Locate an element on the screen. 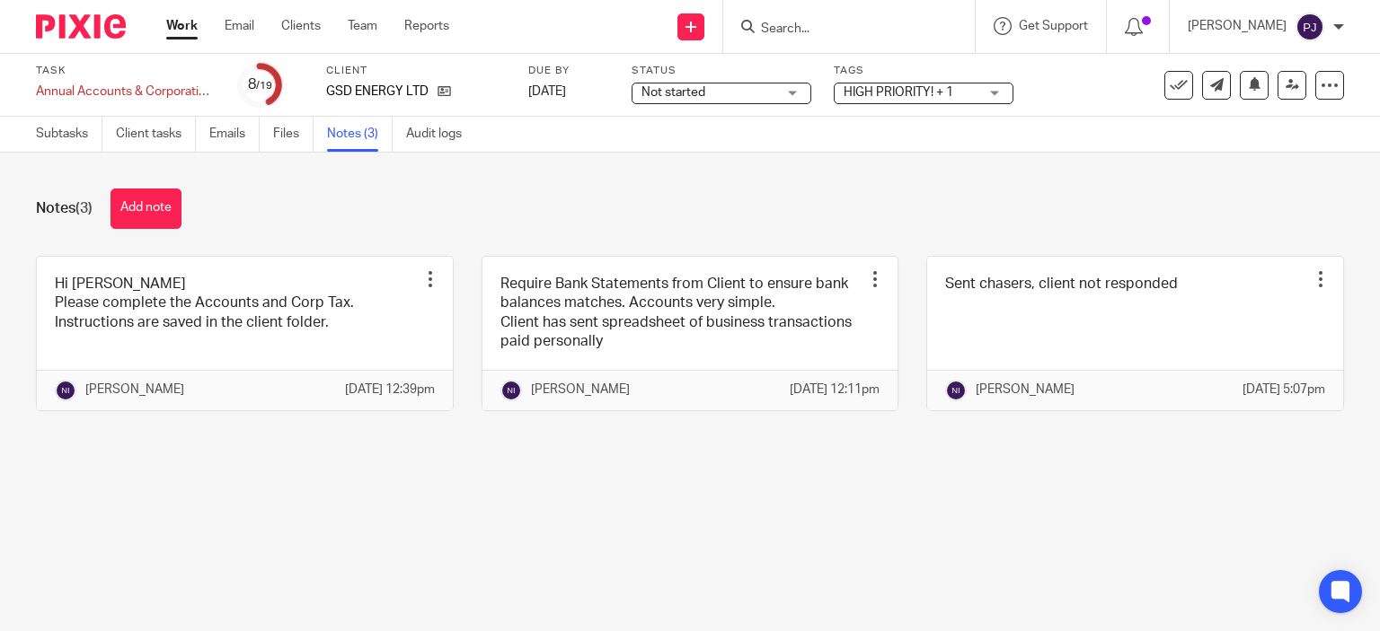  img: Pixie is located at coordinates (81, 26).